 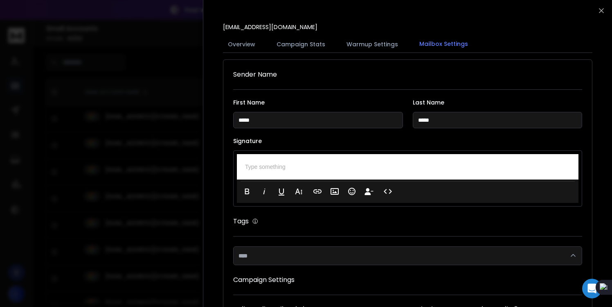 What do you see at coordinates (352, 191) in the screenshot?
I see `button: Emoticons` at bounding box center [352, 191].